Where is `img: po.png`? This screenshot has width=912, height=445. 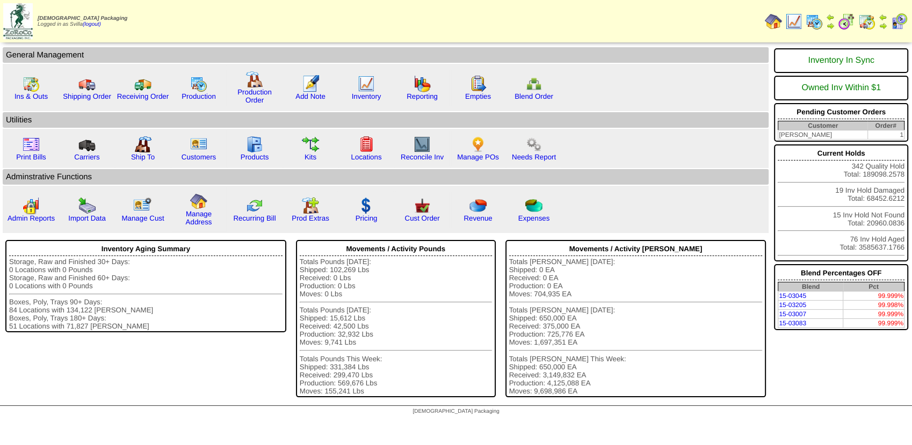 img: po.png is located at coordinates (478, 145).